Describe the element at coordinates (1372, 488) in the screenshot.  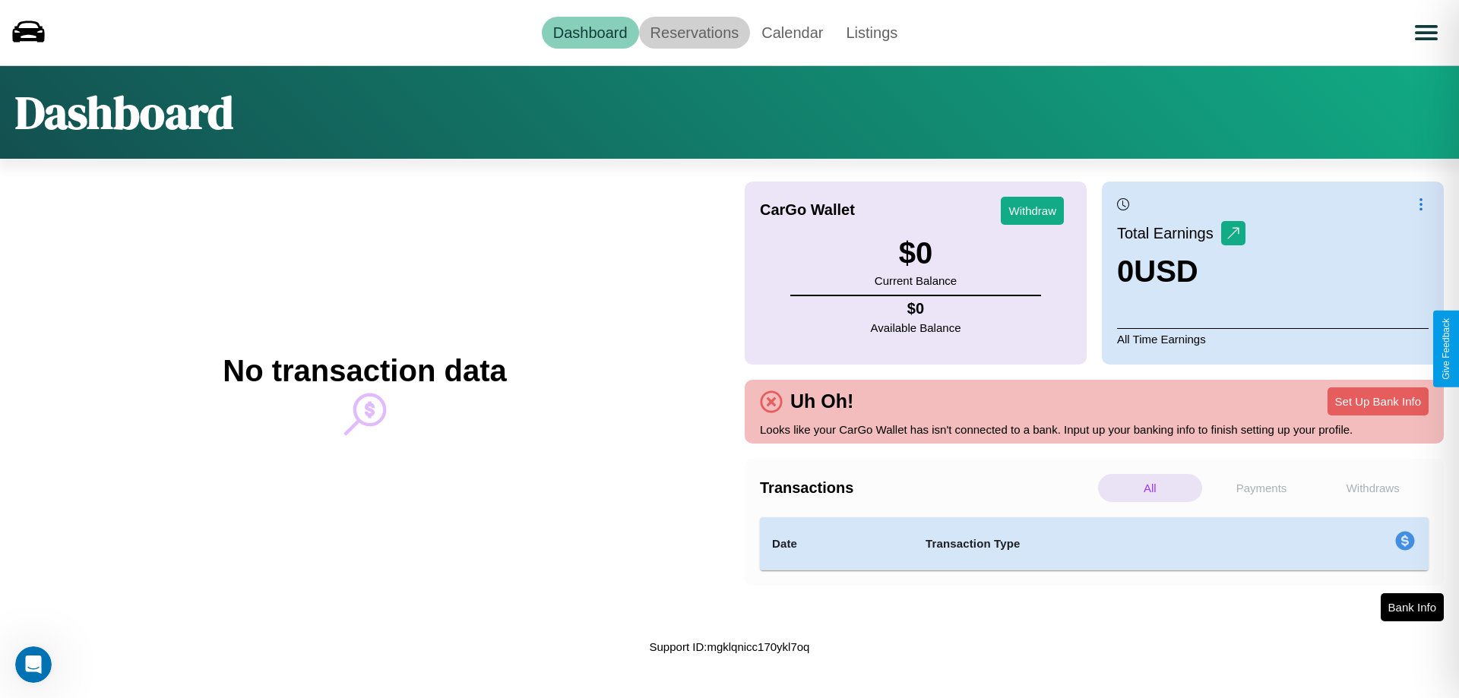
I see `p: Withdraws` at that location.